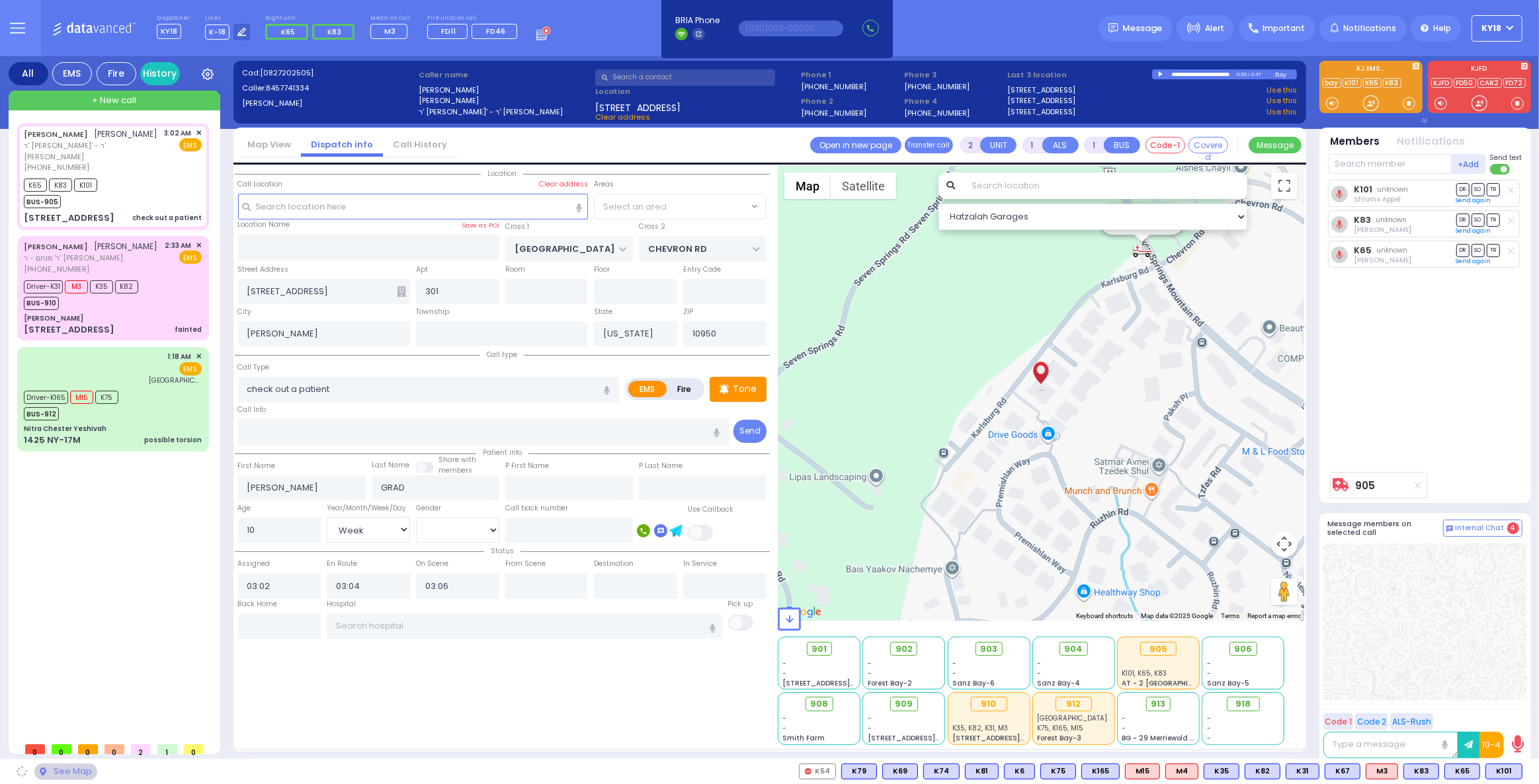 This screenshot has height=784, width=1539. I want to click on input: Search member, so click(1390, 164).